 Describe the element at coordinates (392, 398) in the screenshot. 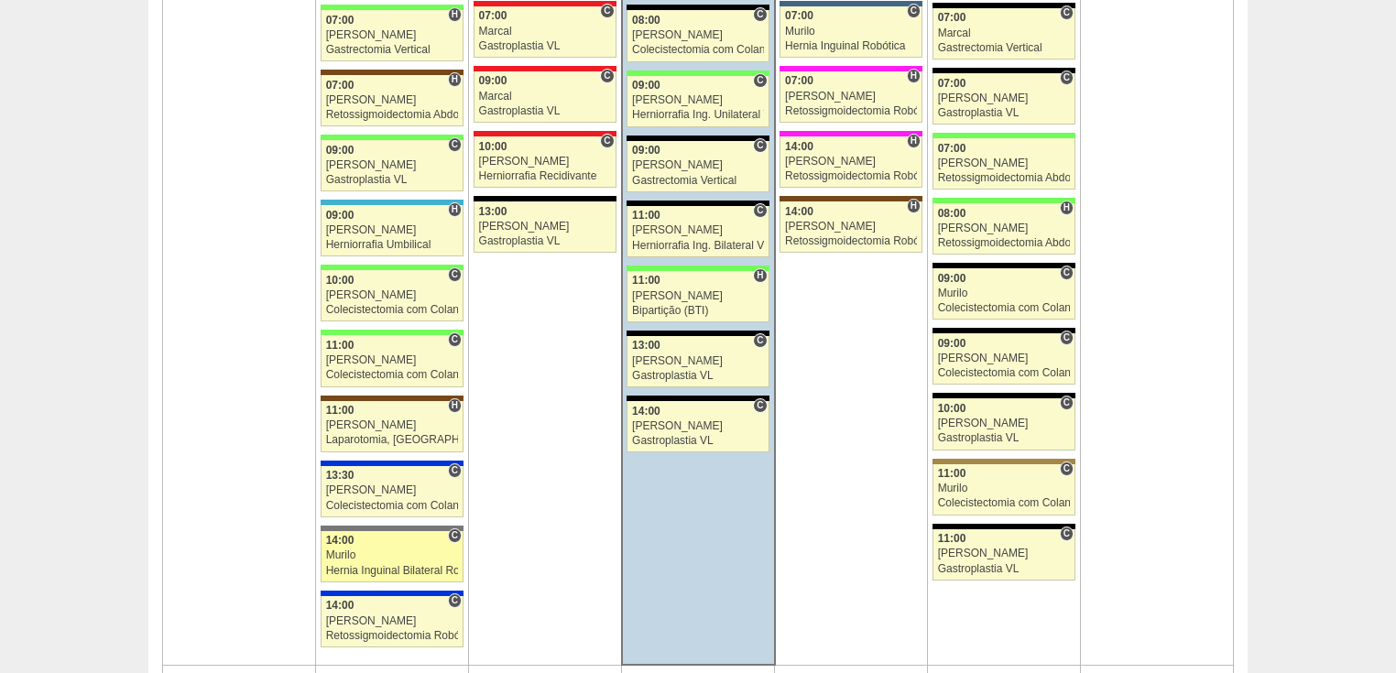

I see `div: Key: Santa Joana` at that location.